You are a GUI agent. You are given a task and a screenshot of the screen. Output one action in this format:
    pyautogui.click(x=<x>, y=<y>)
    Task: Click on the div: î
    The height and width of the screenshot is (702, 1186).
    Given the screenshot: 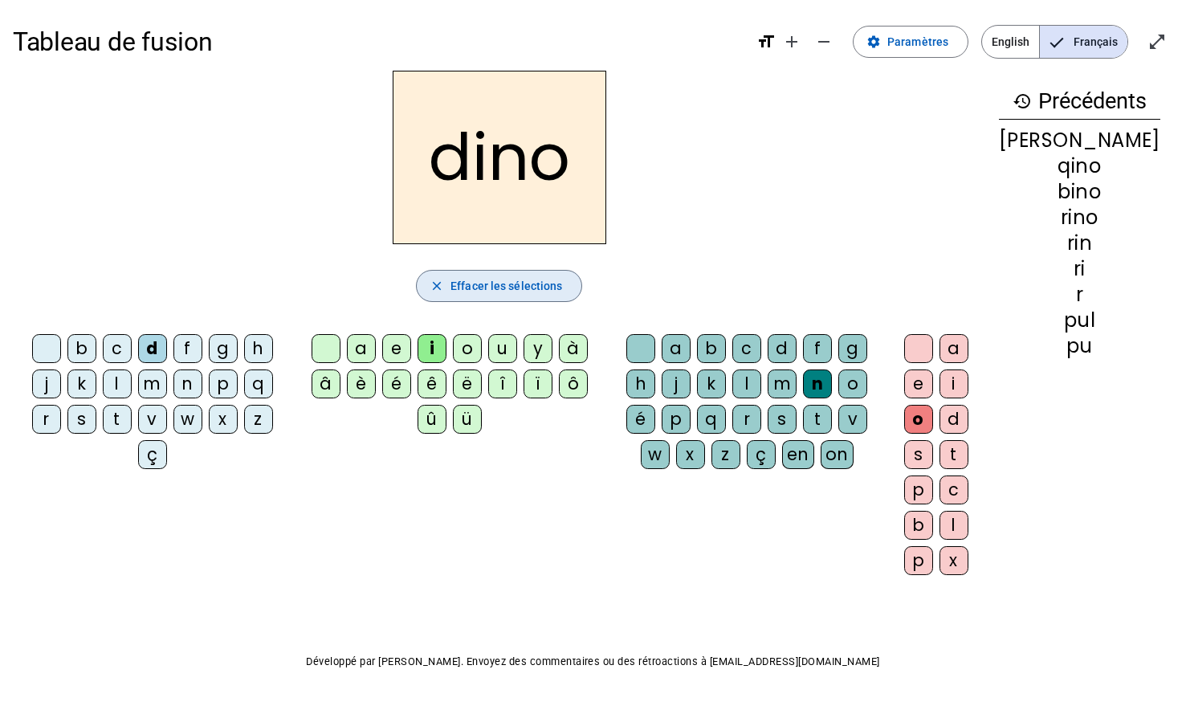 What is the action you would take?
    pyautogui.click(x=503, y=384)
    